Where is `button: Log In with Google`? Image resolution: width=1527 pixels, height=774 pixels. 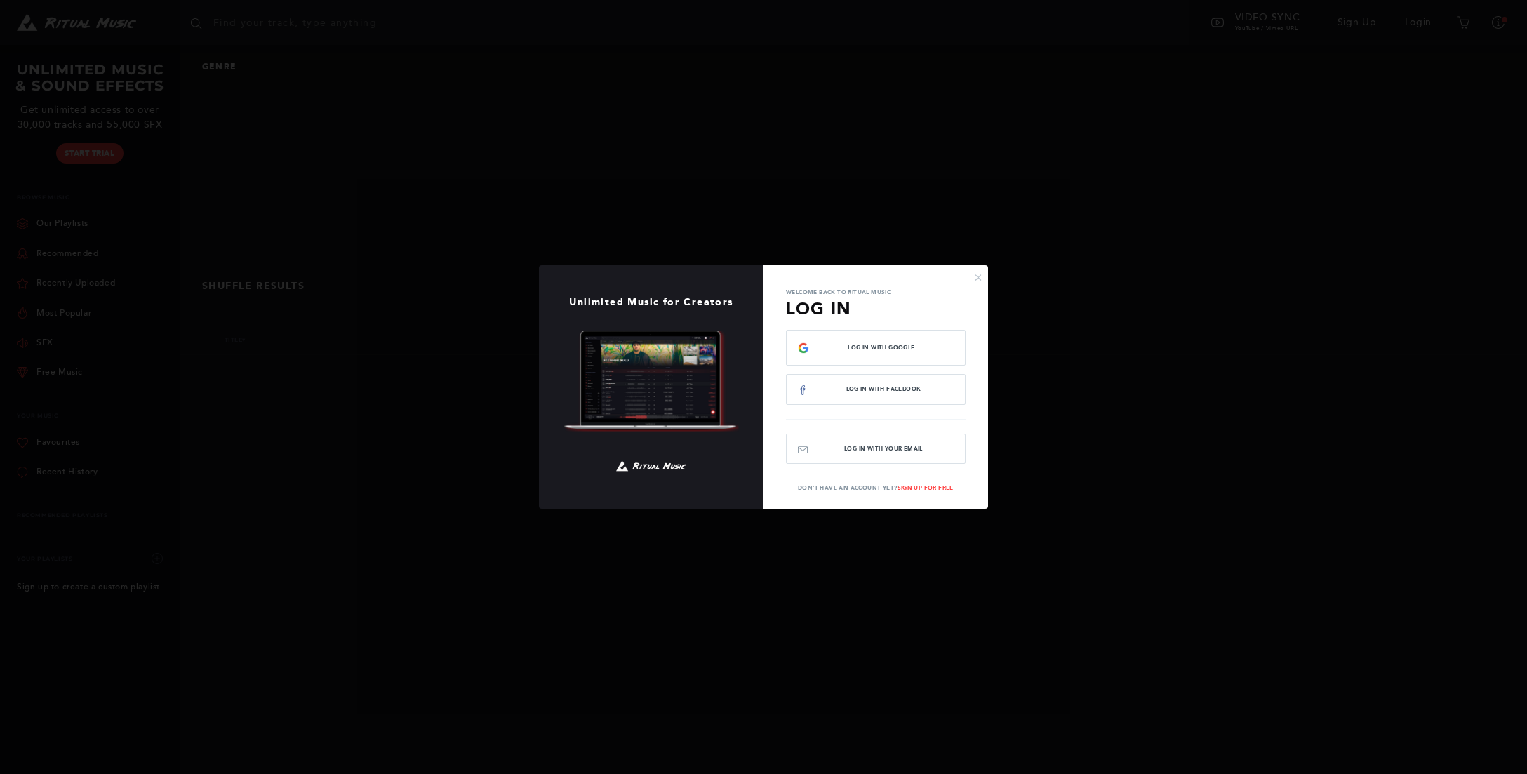 button: Log In with Google is located at coordinates (876, 347).